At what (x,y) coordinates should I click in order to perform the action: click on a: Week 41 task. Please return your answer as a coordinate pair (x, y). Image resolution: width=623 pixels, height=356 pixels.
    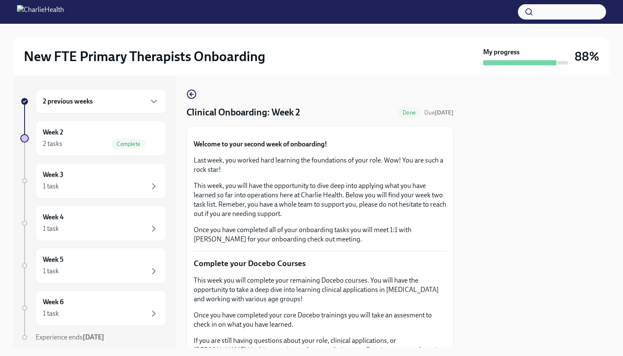
    Looking at the image, I should click on (93, 223).